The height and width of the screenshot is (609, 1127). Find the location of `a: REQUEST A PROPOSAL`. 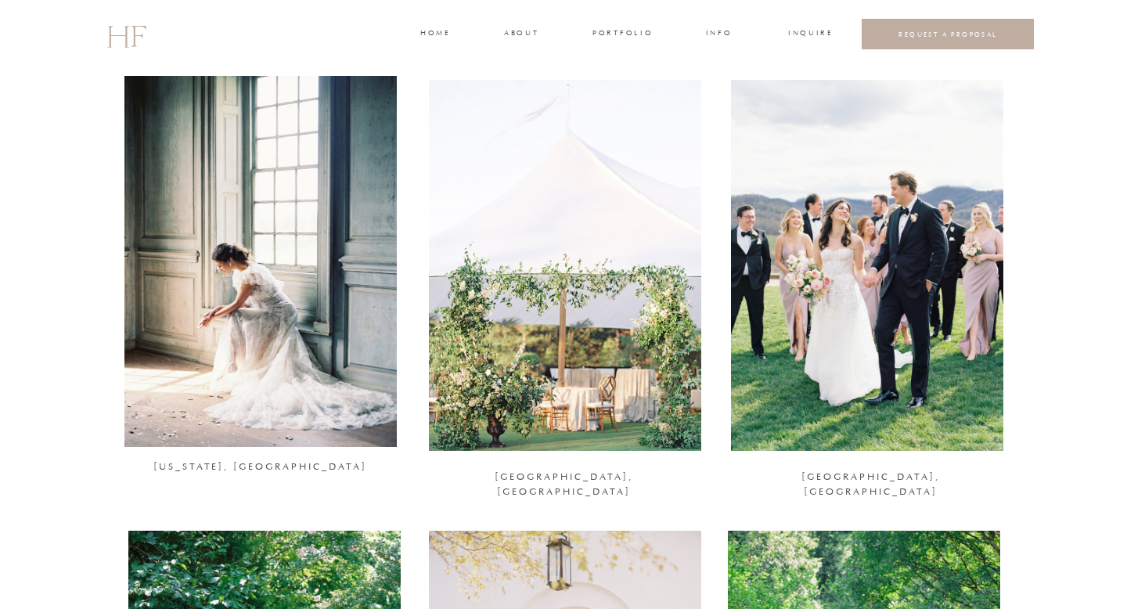

a: REQUEST A PROPOSAL is located at coordinates (948, 34).